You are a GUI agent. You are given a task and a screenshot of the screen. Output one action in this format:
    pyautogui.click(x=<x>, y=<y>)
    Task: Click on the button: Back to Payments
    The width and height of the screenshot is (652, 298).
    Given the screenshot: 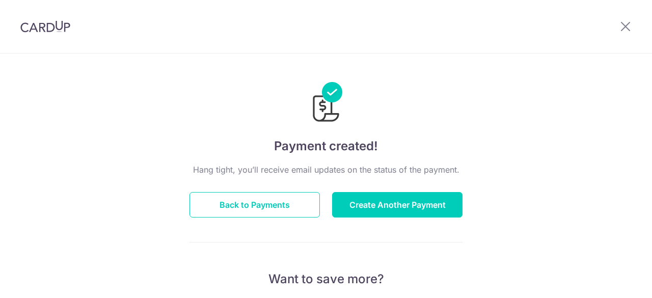 What is the action you would take?
    pyautogui.click(x=255, y=205)
    